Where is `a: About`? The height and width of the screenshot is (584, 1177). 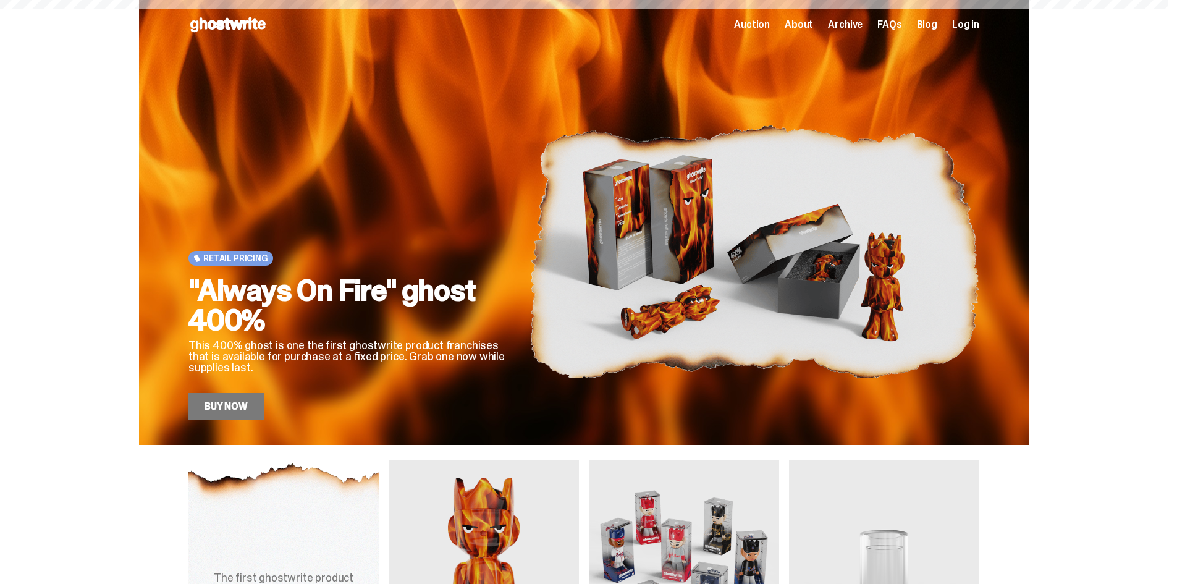
a: About is located at coordinates (799, 25).